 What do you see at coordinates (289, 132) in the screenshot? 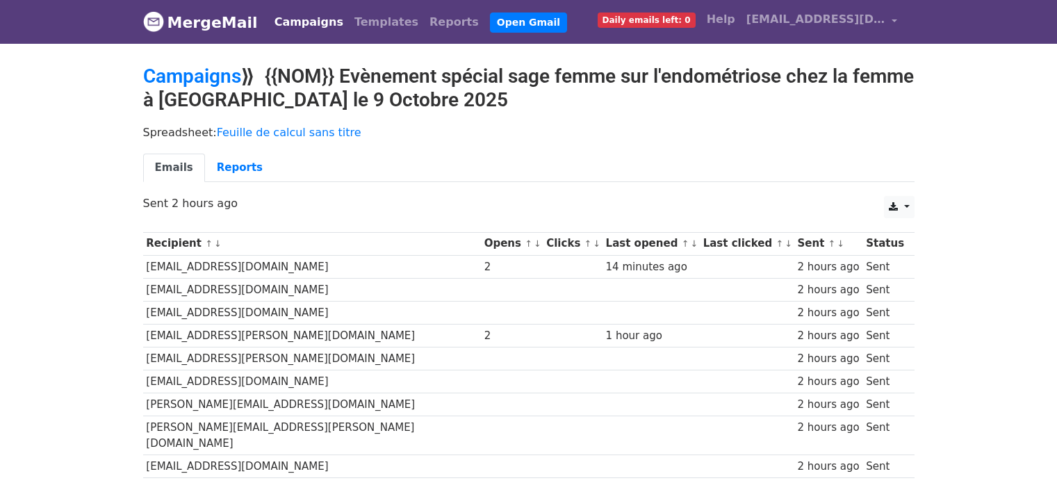
I see `a: Feuille de calcul sans titre` at bounding box center [289, 132].